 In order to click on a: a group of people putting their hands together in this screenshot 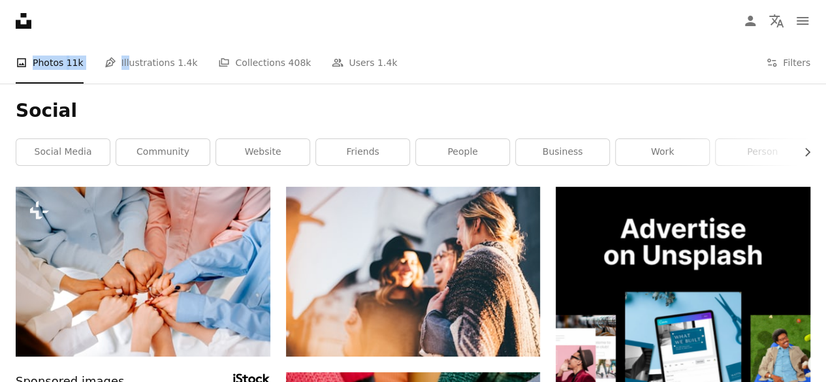, I will do `click(143, 272)`.